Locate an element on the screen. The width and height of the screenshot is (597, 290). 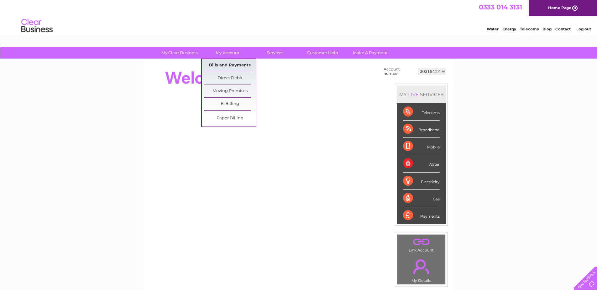
a: Bills and Payments is located at coordinates (230, 66).